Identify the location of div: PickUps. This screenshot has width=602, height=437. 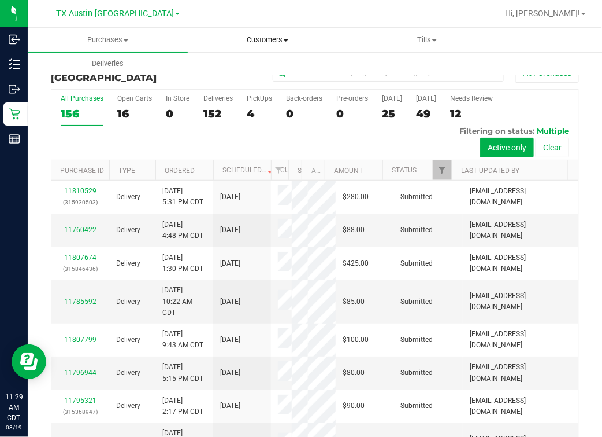
(260, 98).